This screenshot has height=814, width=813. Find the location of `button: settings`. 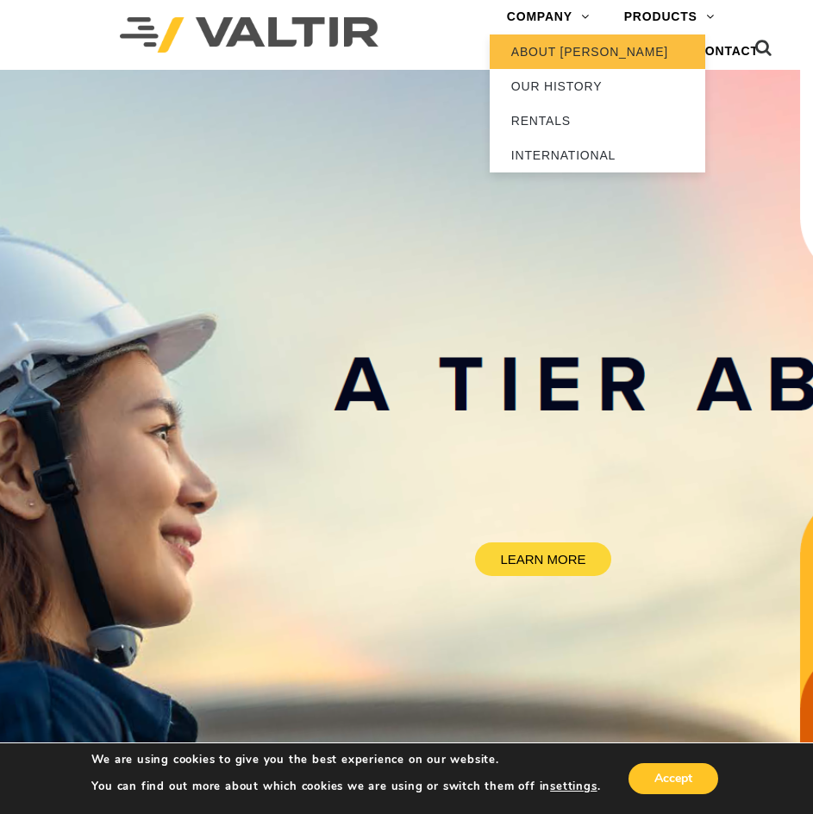

button: settings is located at coordinates (573, 786).